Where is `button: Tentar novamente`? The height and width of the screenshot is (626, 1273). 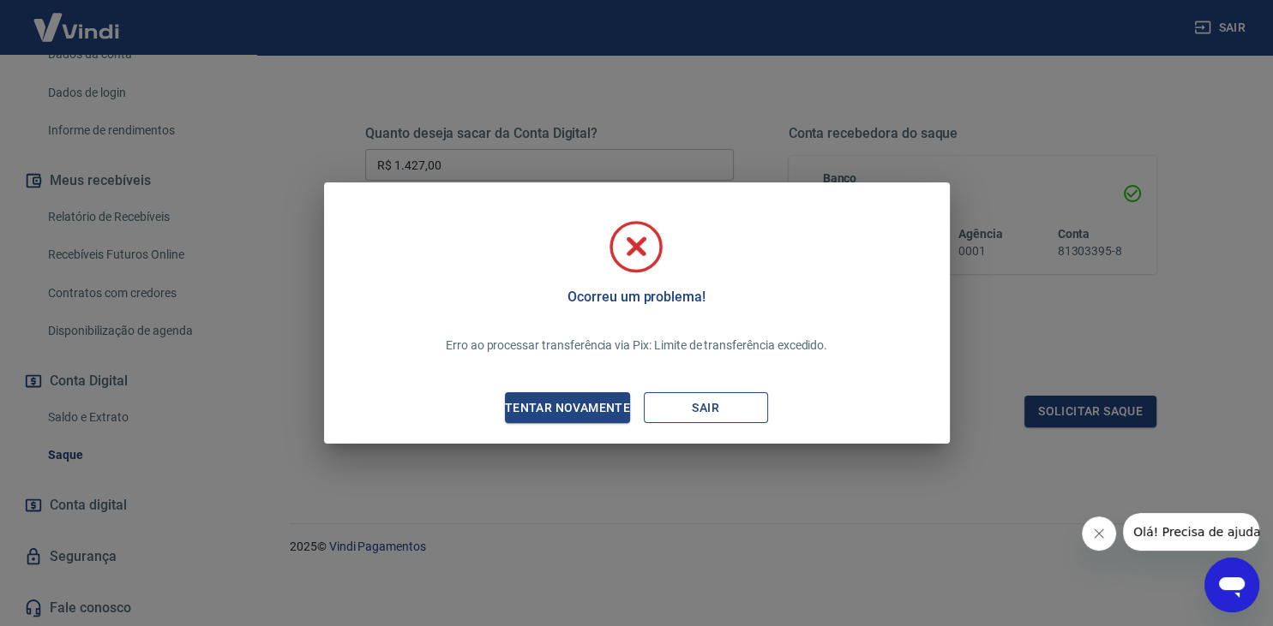
button: Tentar novamente is located at coordinates (566, 408).